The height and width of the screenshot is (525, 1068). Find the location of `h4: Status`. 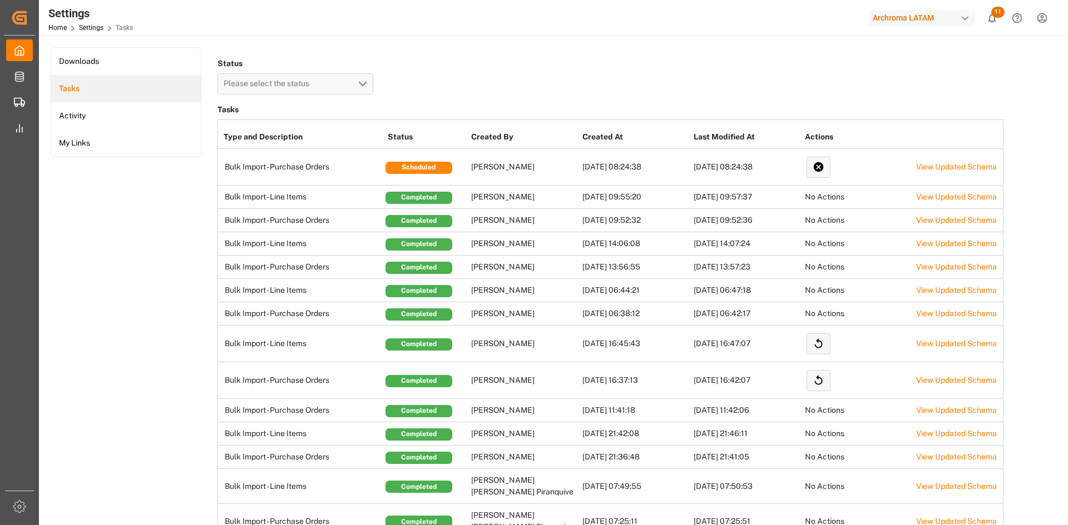

h4: Status is located at coordinates (295, 63).